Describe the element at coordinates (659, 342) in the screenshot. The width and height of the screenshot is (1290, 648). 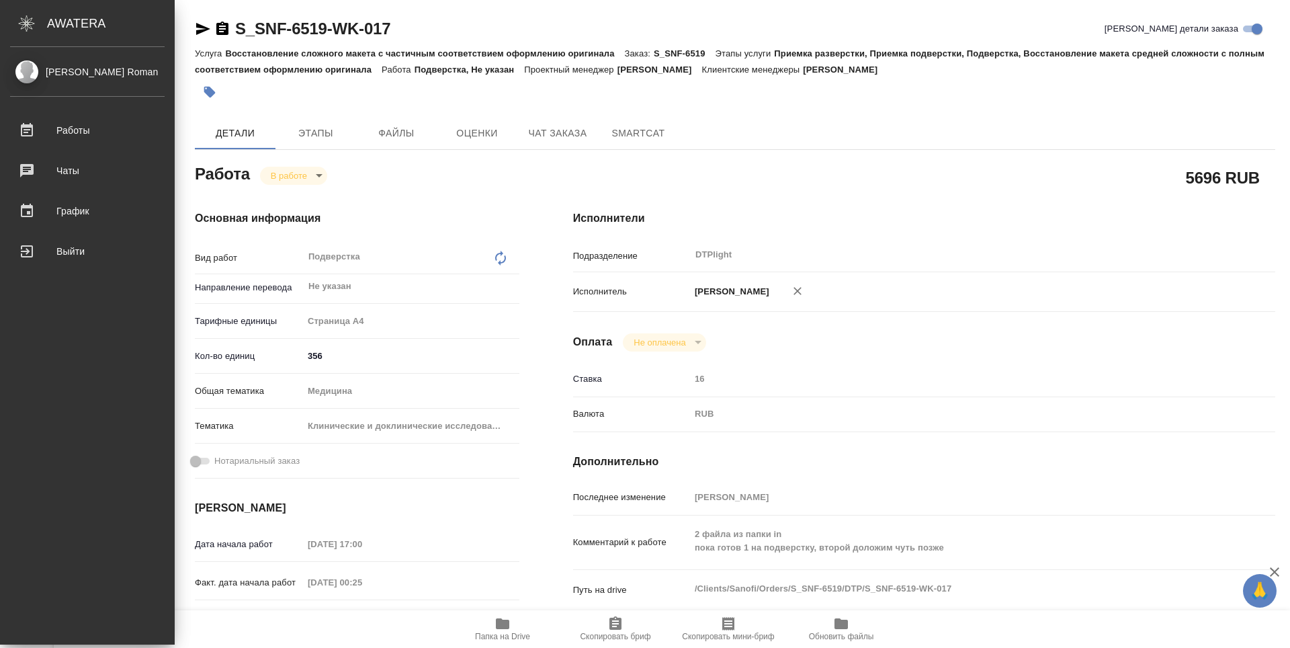
I see `button: Не оплачена` at that location.